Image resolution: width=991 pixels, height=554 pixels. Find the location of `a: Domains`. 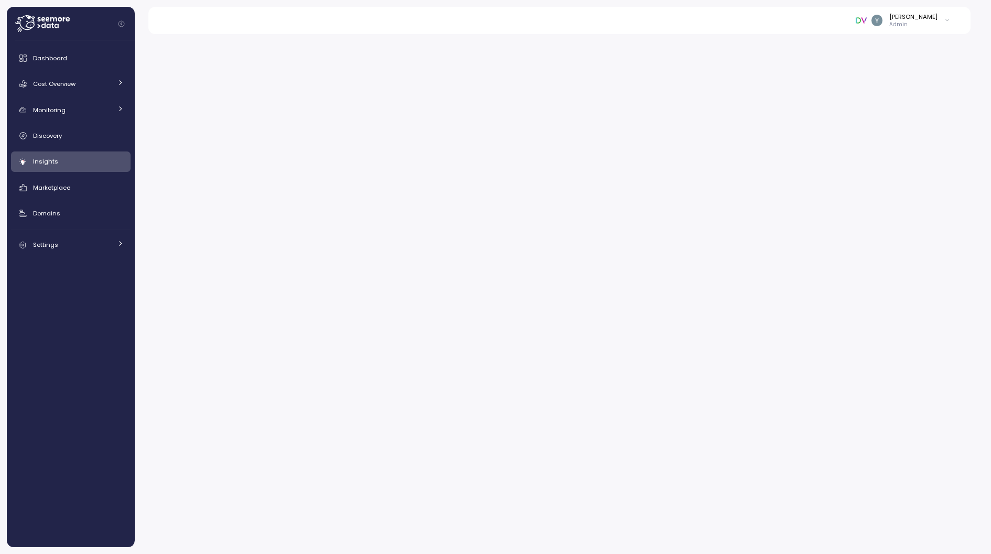

a: Domains is located at coordinates (71, 213).